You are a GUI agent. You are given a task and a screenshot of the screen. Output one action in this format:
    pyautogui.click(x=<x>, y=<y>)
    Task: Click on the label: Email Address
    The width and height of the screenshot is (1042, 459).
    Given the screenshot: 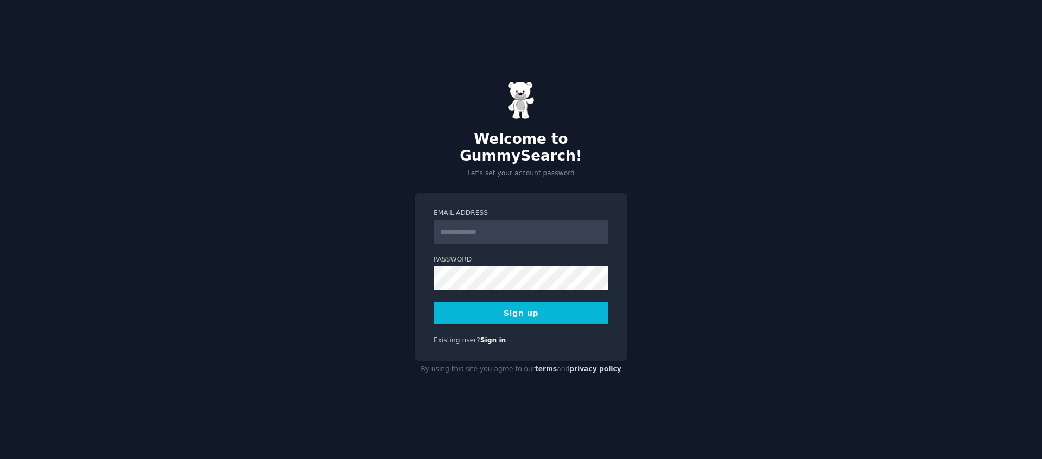 What is the action you would take?
    pyautogui.click(x=521, y=213)
    